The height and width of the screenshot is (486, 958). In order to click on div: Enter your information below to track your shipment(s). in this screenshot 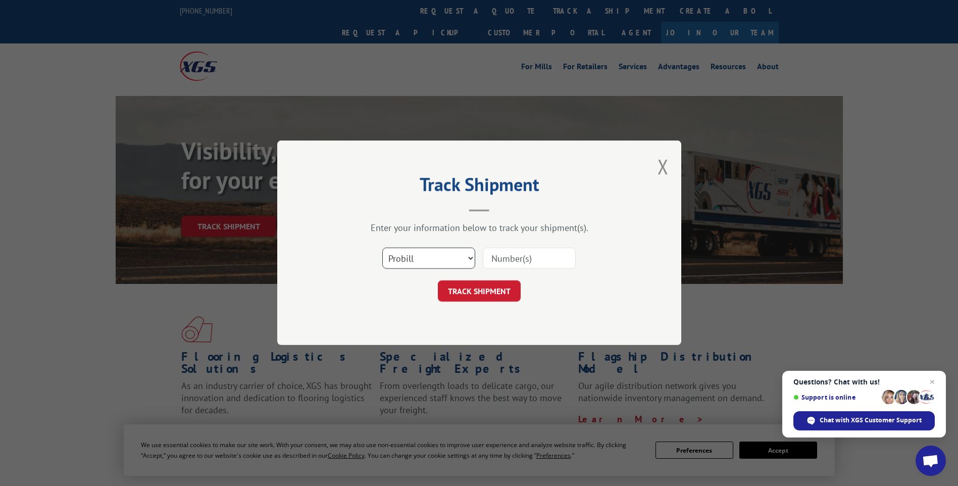, I will do `click(479, 228)`.